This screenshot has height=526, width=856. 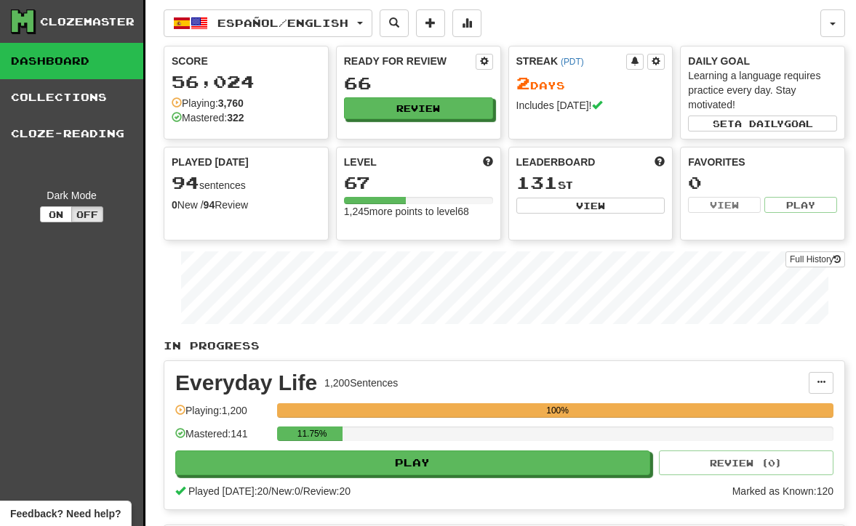 I want to click on button: On, so click(x=56, y=214).